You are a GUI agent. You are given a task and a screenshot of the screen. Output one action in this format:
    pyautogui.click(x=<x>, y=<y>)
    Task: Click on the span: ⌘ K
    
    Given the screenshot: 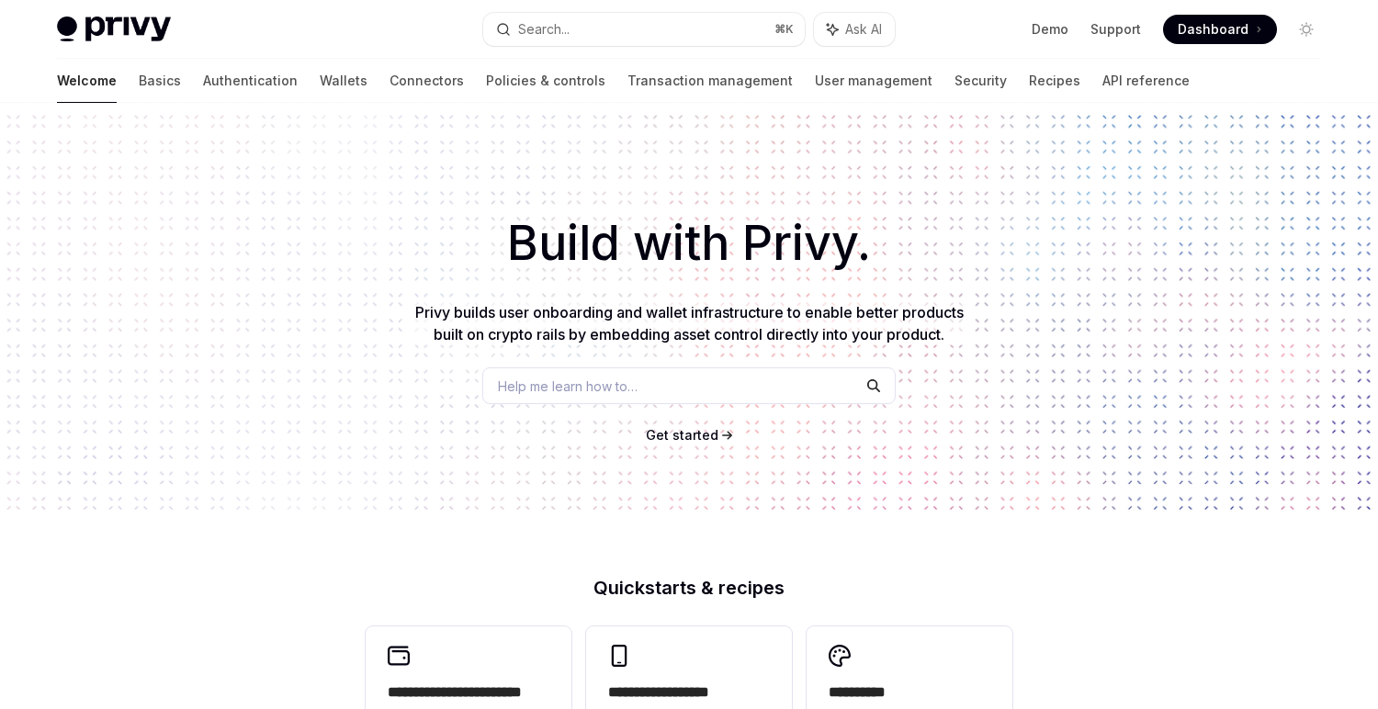 What is the action you would take?
    pyautogui.click(x=784, y=29)
    